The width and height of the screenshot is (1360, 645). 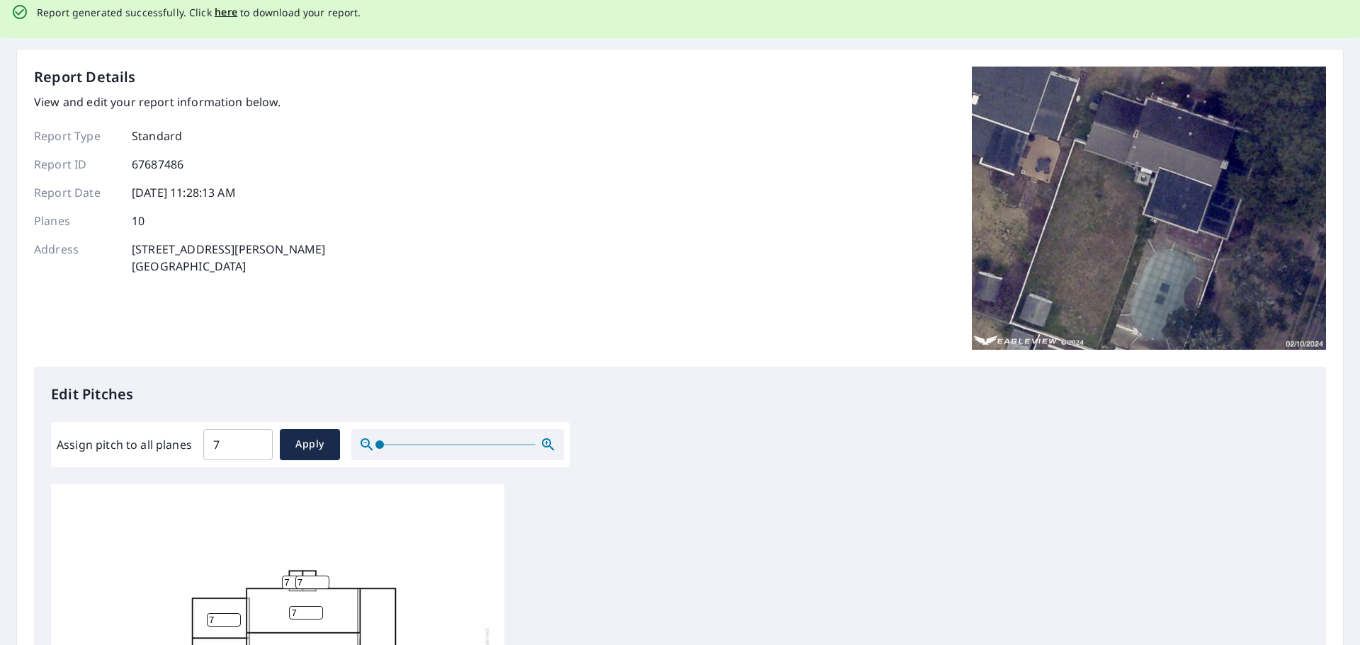 I want to click on span: here, so click(x=226, y=12).